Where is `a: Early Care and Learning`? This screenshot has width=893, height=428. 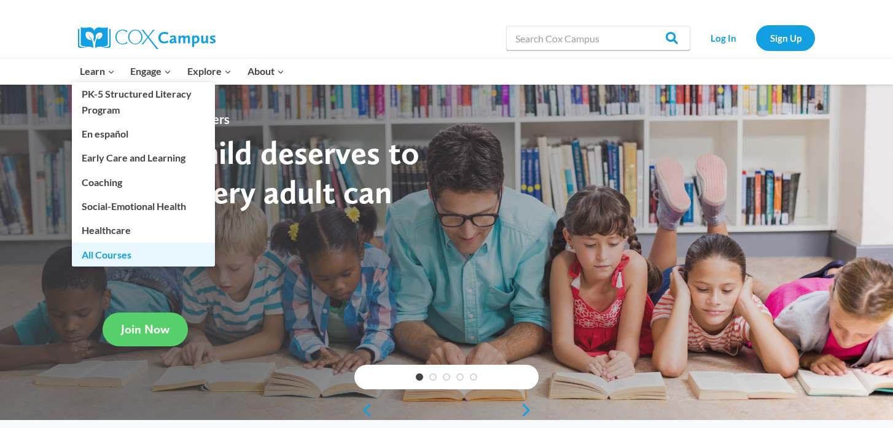
a: Early Care and Learning is located at coordinates (143, 158).